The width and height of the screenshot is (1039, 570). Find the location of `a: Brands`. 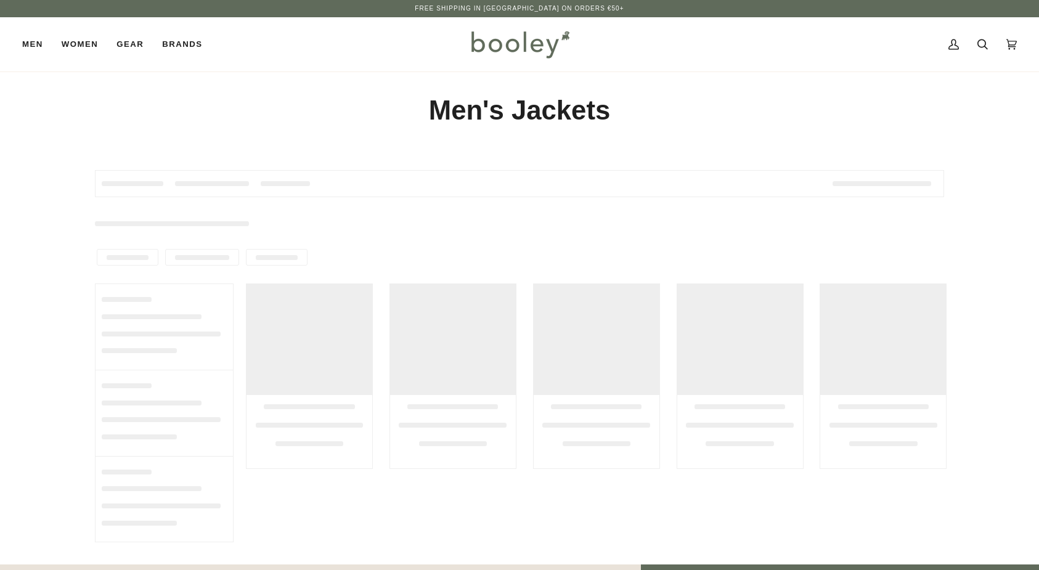

a: Brands is located at coordinates (182, 44).